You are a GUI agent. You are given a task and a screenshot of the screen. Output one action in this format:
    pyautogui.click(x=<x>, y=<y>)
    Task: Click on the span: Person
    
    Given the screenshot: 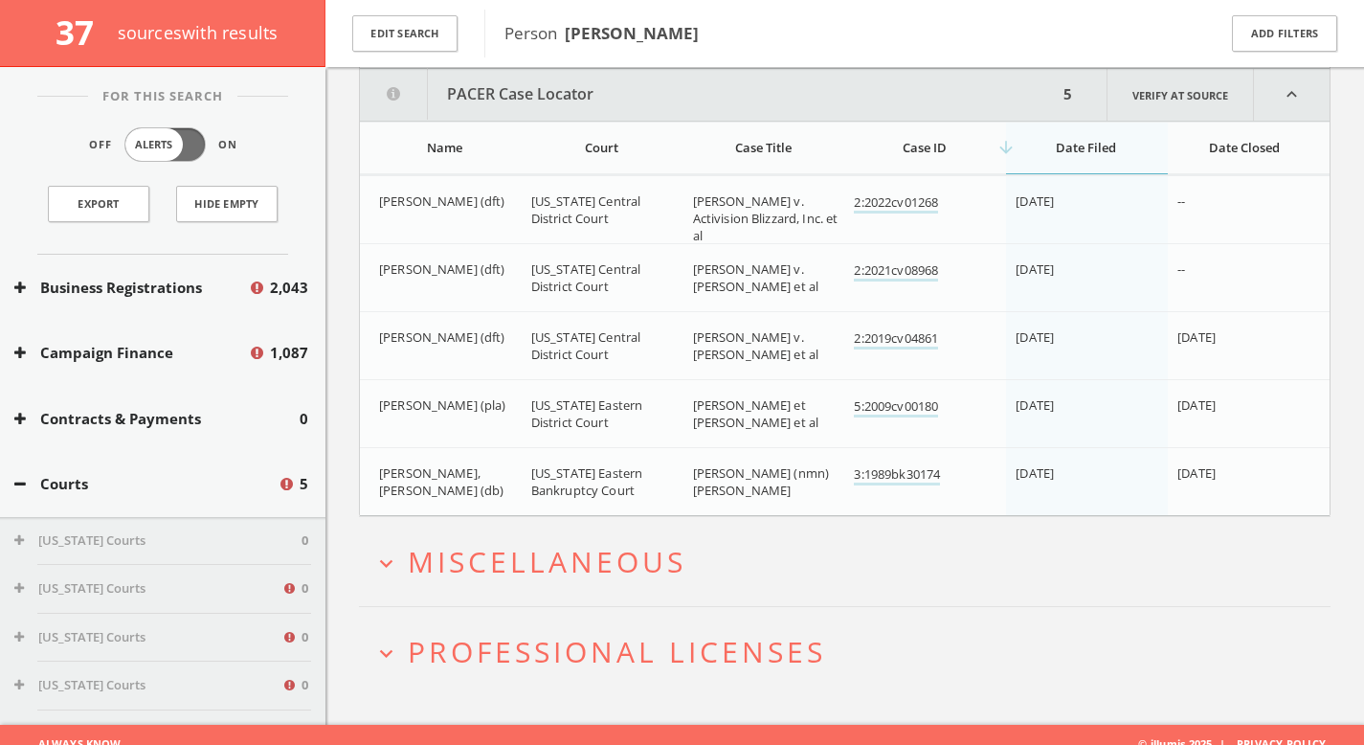 What is the action you would take?
    pyautogui.click(x=601, y=33)
    